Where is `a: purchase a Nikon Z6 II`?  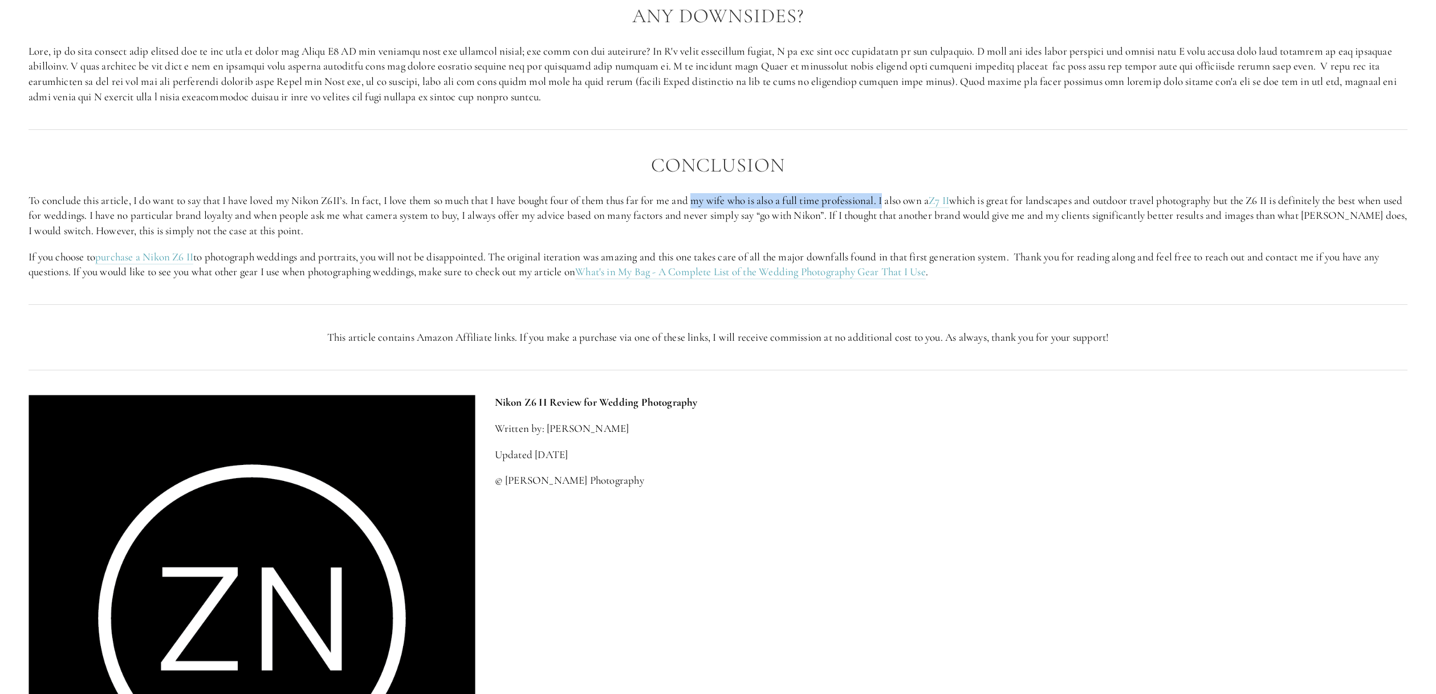
a: purchase a Nikon Z6 II is located at coordinates (144, 257).